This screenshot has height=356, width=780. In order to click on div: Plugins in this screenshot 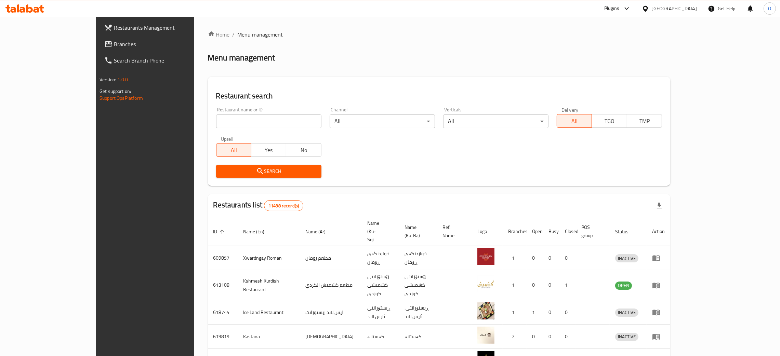, I will do `click(612, 9)`.